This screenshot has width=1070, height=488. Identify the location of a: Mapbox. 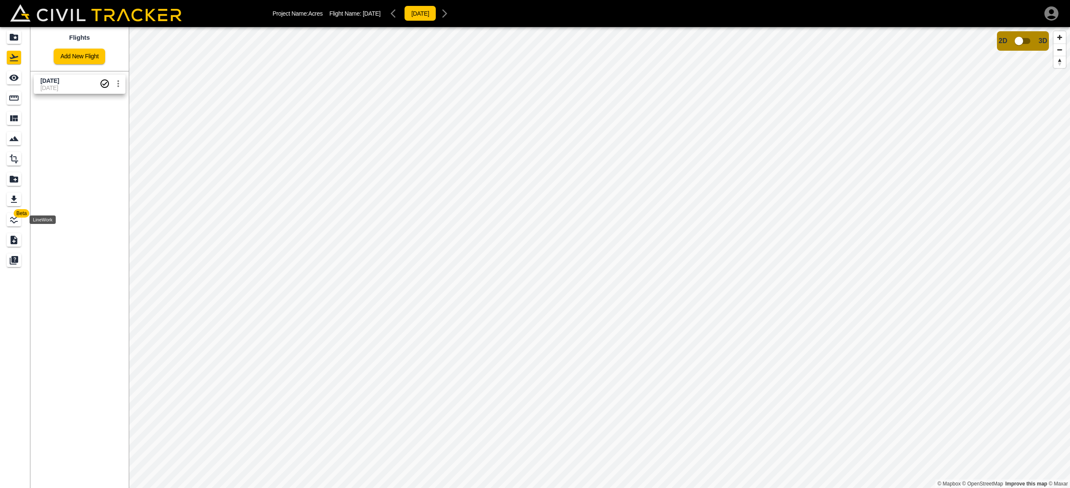
(949, 483).